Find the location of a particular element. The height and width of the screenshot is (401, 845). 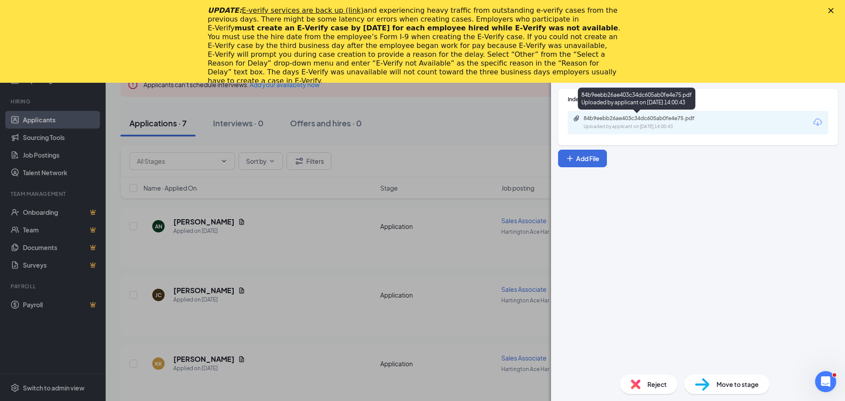

div: 84b9eebb26ae403c34dc605ab0fe4e75.pdf is located at coordinates (645, 118).